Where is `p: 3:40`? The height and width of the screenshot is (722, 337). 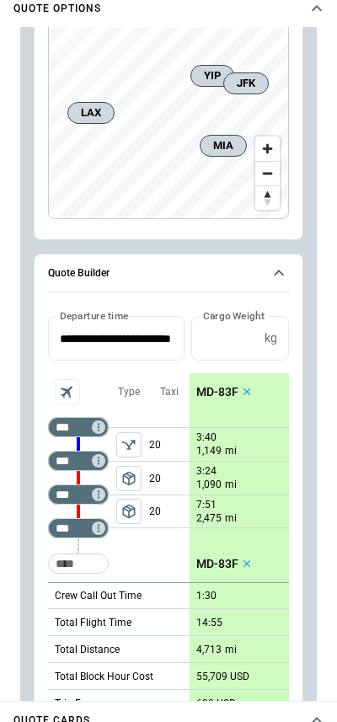
p: 3:40 is located at coordinates (206, 437).